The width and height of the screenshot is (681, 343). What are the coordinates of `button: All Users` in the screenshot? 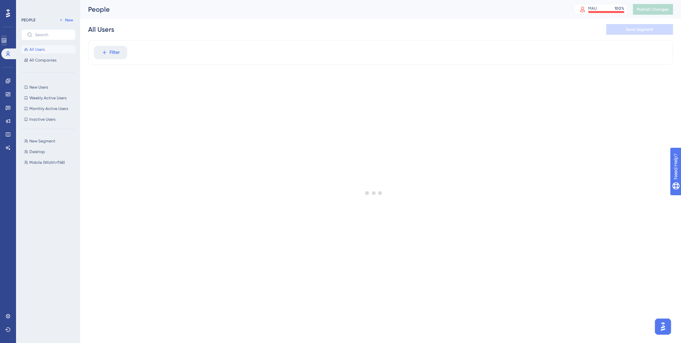 It's located at (48, 49).